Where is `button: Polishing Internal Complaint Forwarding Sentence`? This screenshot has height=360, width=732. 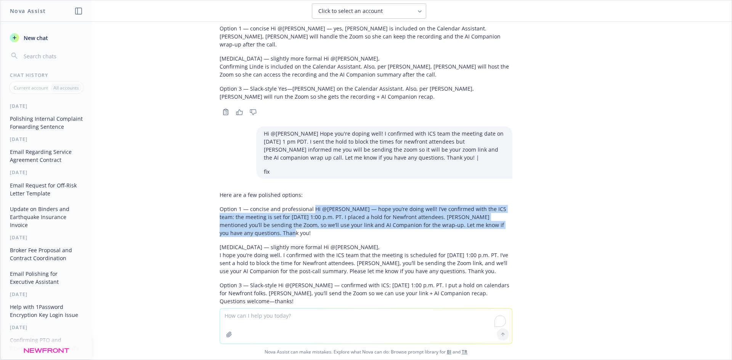
button: Polishing Internal Complaint Forwarding Sentence is located at coordinates (46, 123).